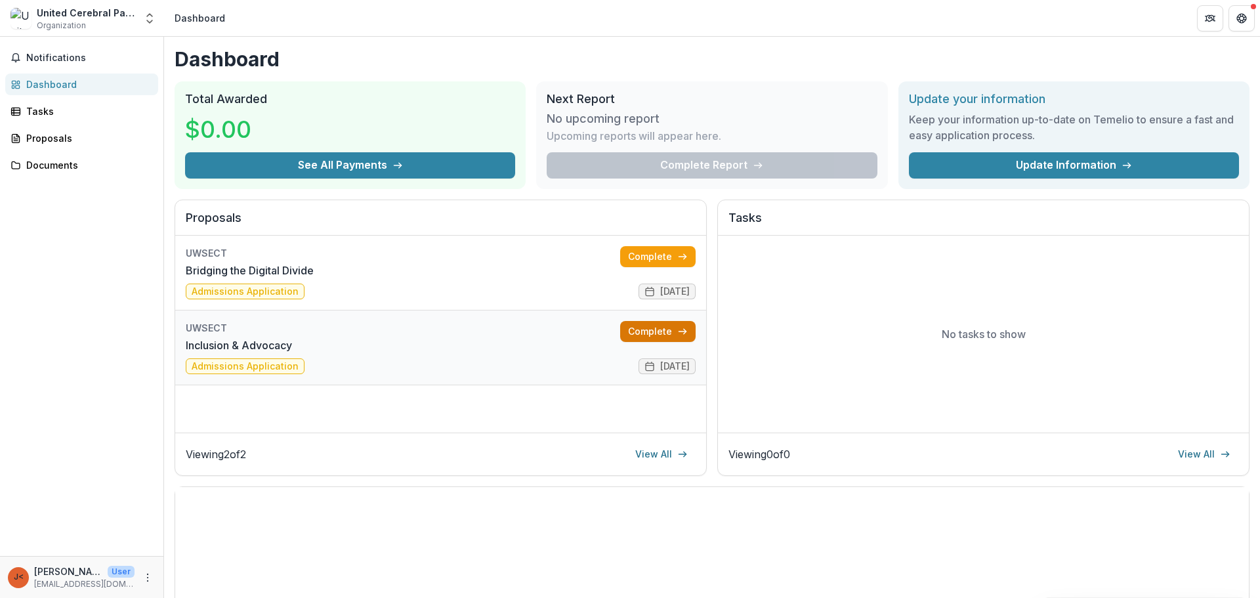  I want to click on h3: No upcoming report, so click(603, 119).